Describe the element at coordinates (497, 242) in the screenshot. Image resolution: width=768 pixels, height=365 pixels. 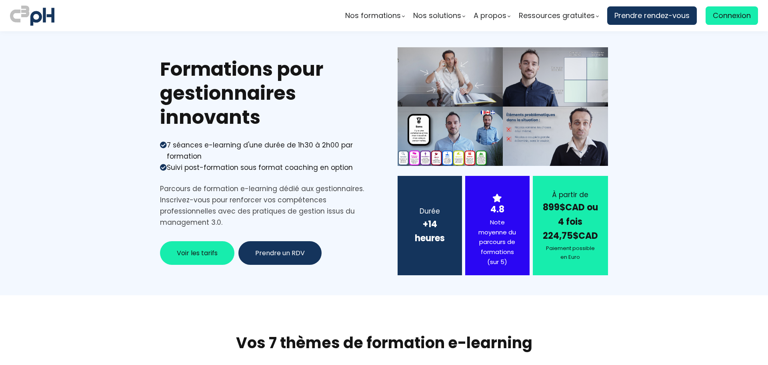
I see `div: Note moyenne du parcours de formations (sur 5)` at that location.